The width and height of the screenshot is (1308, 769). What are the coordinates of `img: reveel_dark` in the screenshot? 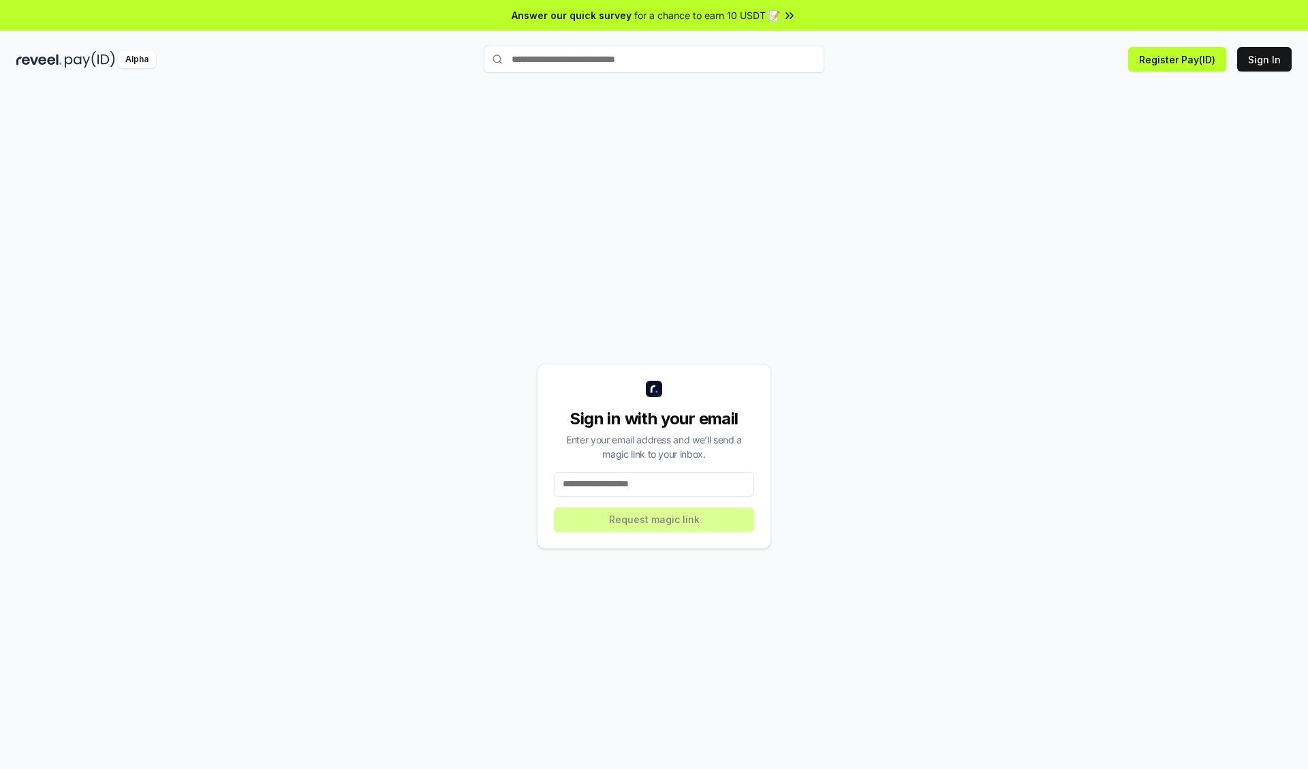 It's located at (39, 59).